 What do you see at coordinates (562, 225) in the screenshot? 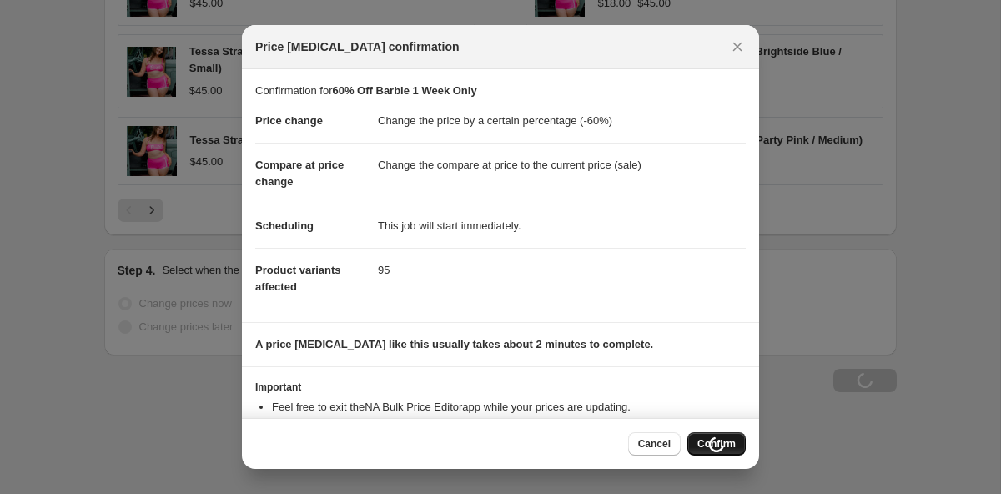
I see `dd: This job will start immediately.` at bounding box center [562, 225].